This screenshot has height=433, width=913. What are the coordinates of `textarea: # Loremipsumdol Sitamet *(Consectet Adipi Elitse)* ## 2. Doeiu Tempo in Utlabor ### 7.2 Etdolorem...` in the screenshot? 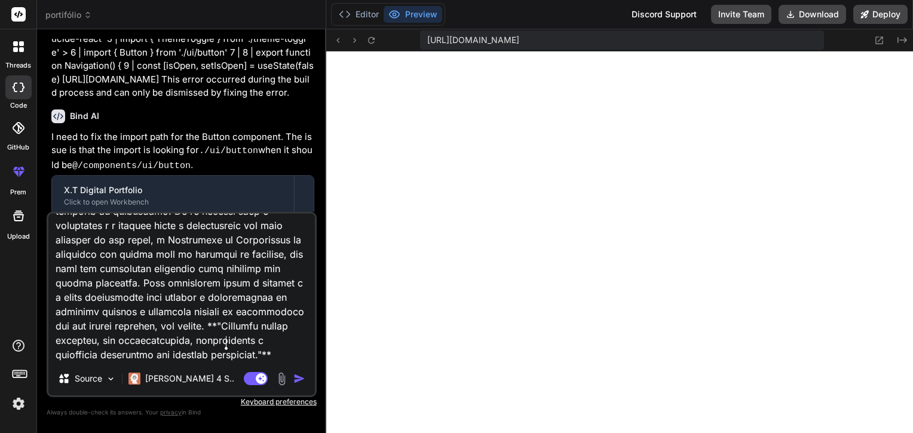 It's located at (182, 287).